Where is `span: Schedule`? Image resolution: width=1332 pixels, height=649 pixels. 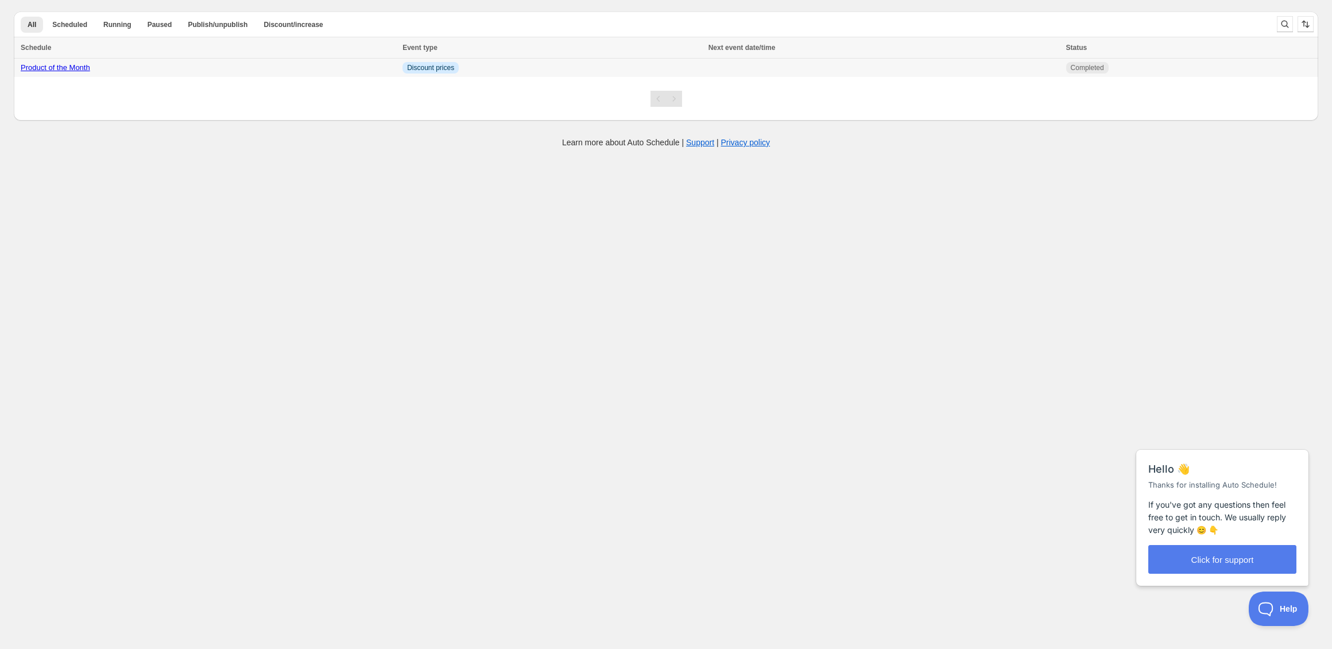 span: Schedule is located at coordinates (36, 48).